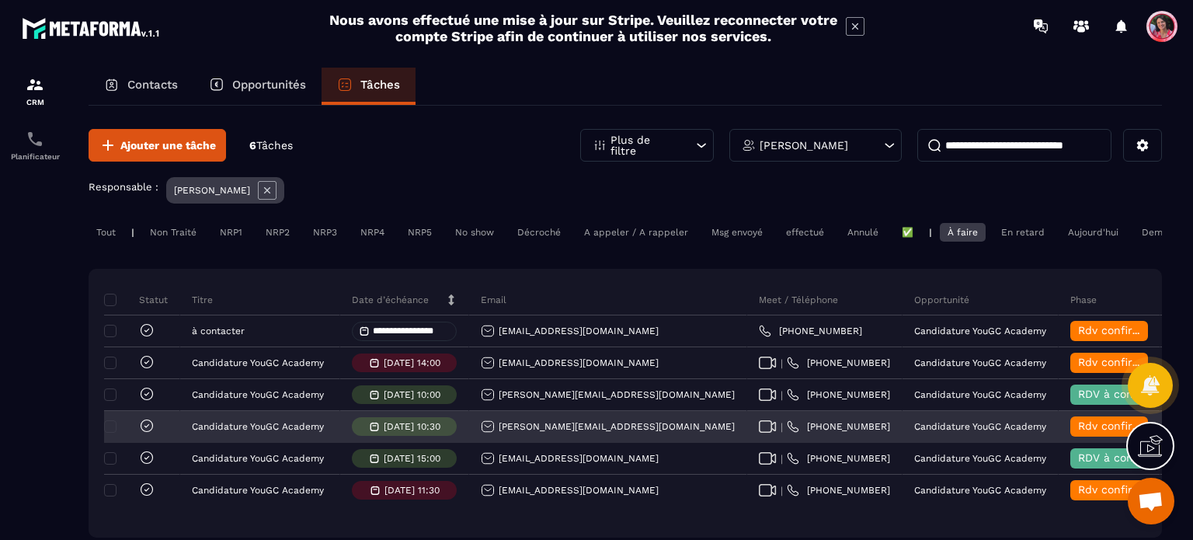  Describe the element at coordinates (645, 145) in the screenshot. I see `p: Plus de filtre` at that location.